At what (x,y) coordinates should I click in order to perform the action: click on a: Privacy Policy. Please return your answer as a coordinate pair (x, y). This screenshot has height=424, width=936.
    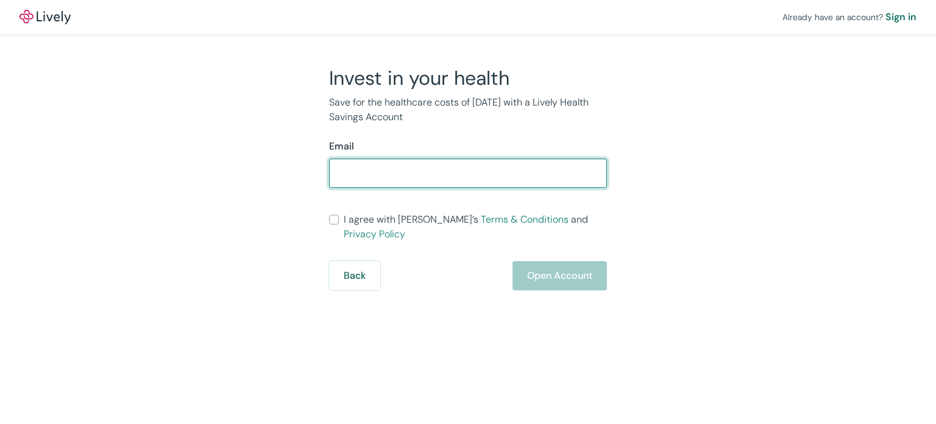
    Looking at the image, I should click on (374, 233).